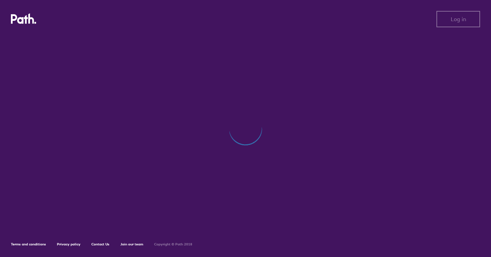  What do you see at coordinates (28, 244) in the screenshot?
I see `a: Terms and conditions` at bounding box center [28, 244].